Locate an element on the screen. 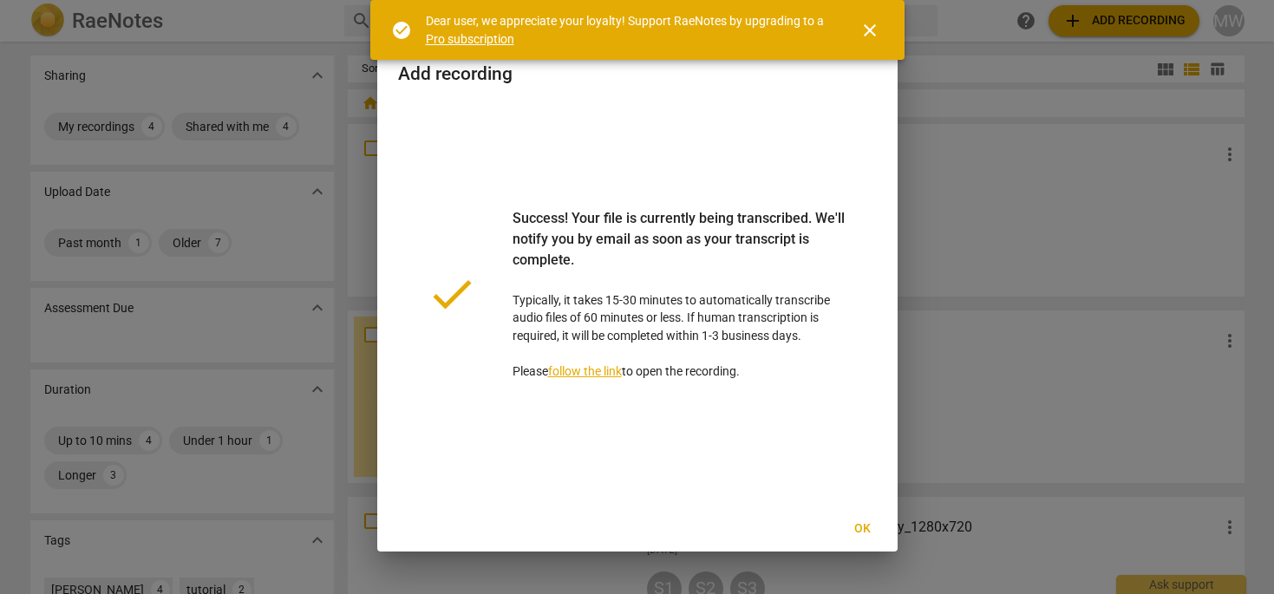 The width and height of the screenshot is (1274, 594). span: done is located at coordinates (452, 294).